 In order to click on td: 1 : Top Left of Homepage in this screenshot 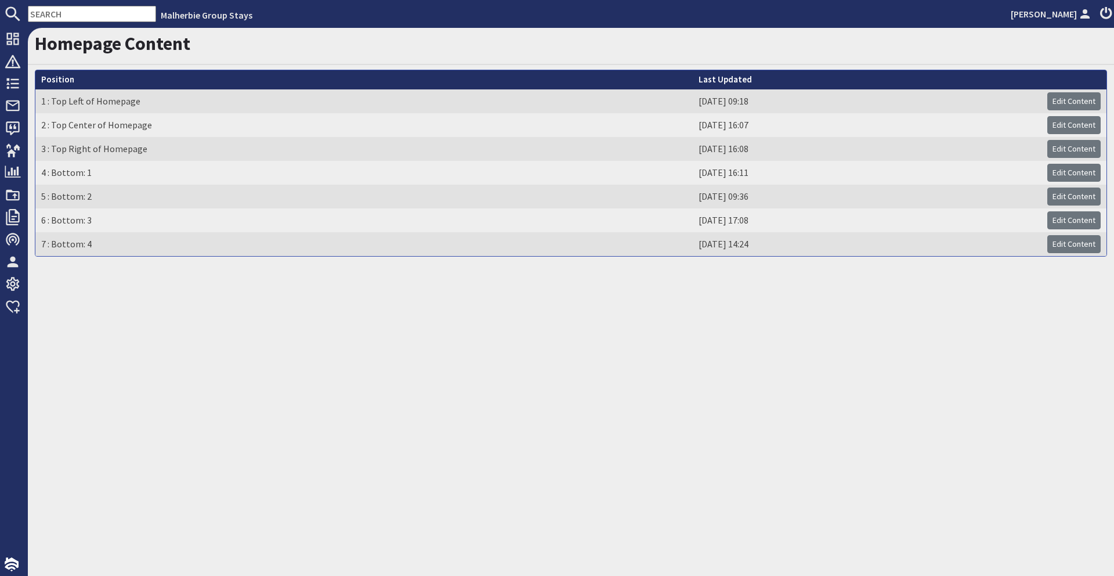, I will do `click(364, 101)`.